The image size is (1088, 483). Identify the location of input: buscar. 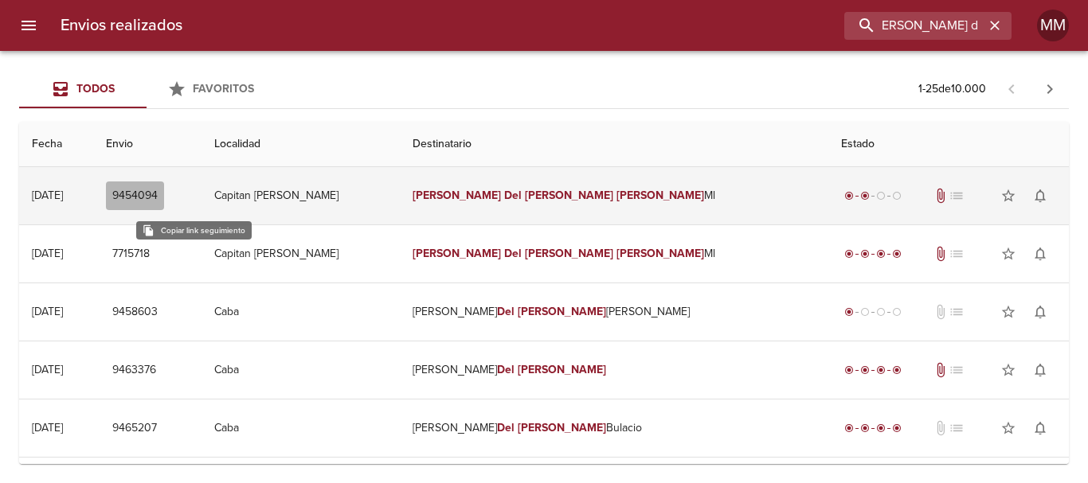
(914, 25).